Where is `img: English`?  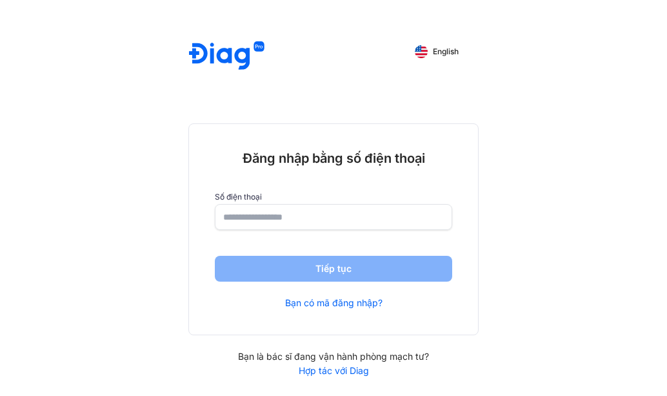
img: English is located at coordinates (422, 52).